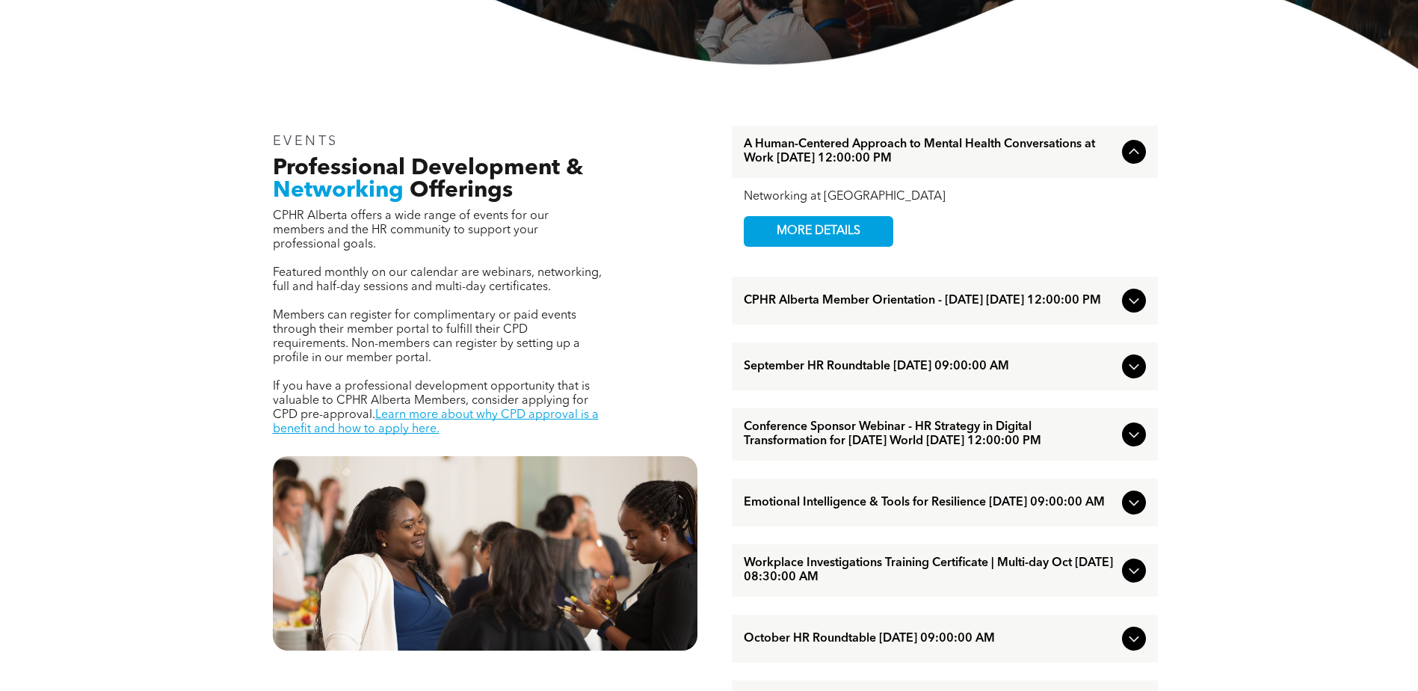 Image resolution: width=1418 pixels, height=691 pixels. Describe the element at coordinates (818, 231) in the screenshot. I see `a: MORE DETAILS` at that location.